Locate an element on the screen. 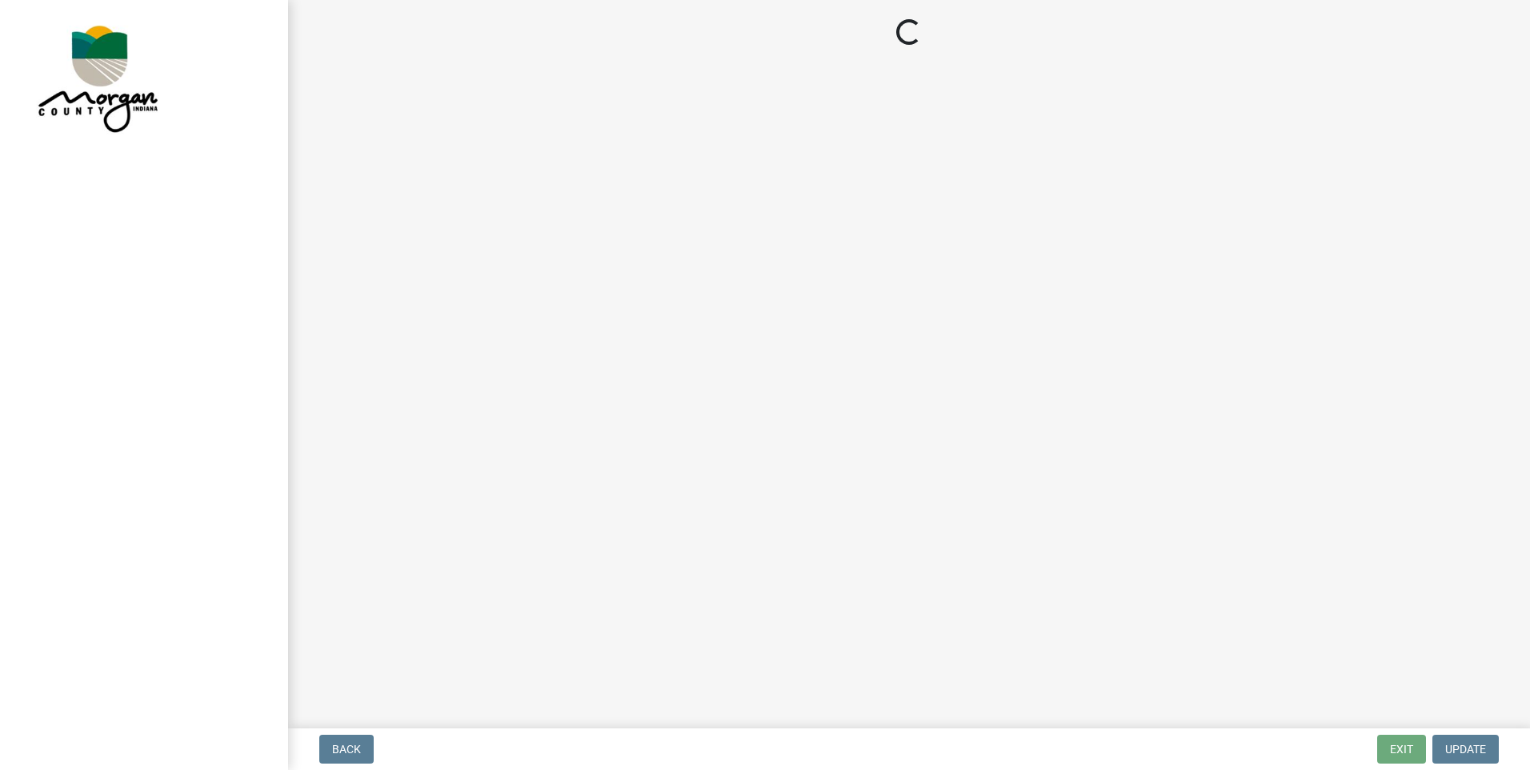  button: Exit is located at coordinates (1401, 749).